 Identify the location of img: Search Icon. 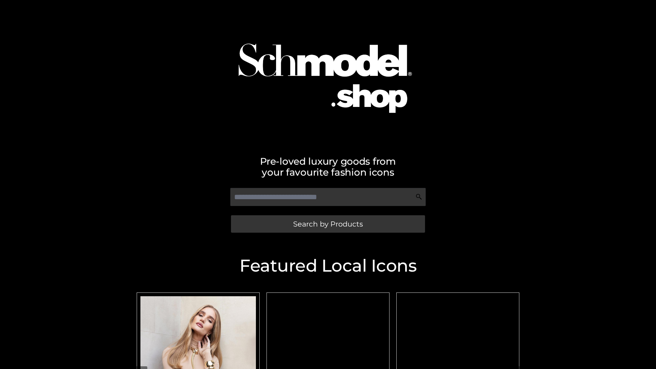
(419, 197).